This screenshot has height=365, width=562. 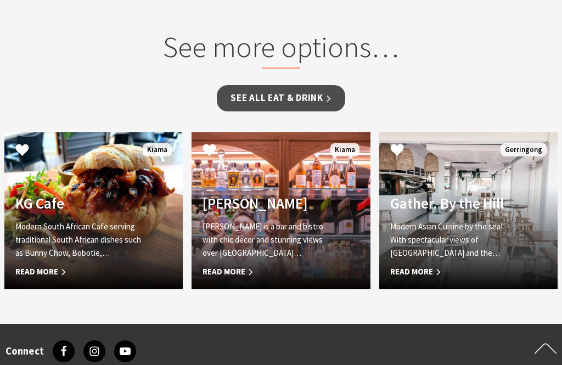 I want to click on span: Gerringong, so click(x=524, y=150).